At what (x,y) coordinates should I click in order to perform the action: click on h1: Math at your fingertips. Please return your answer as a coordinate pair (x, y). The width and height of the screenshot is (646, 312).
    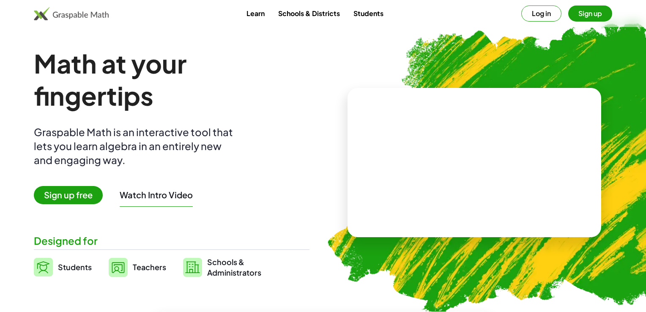
    Looking at the image, I should click on (168, 79).